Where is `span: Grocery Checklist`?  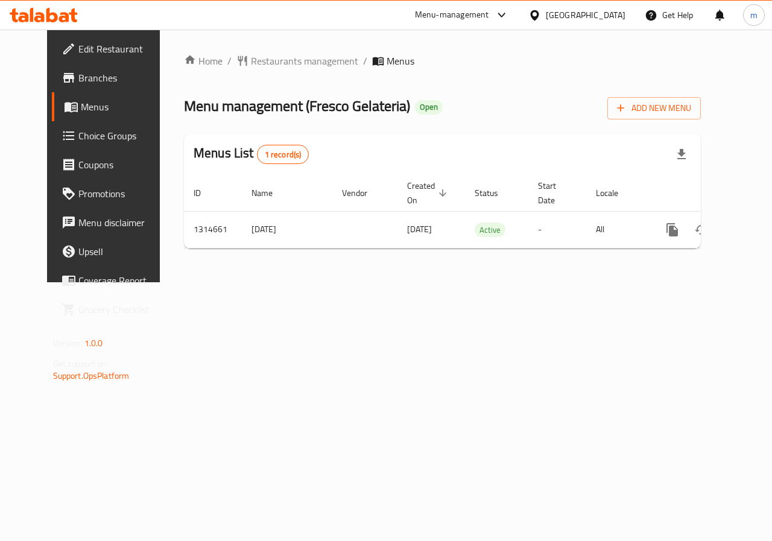 span: Grocery Checklist is located at coordinates (122, 310).